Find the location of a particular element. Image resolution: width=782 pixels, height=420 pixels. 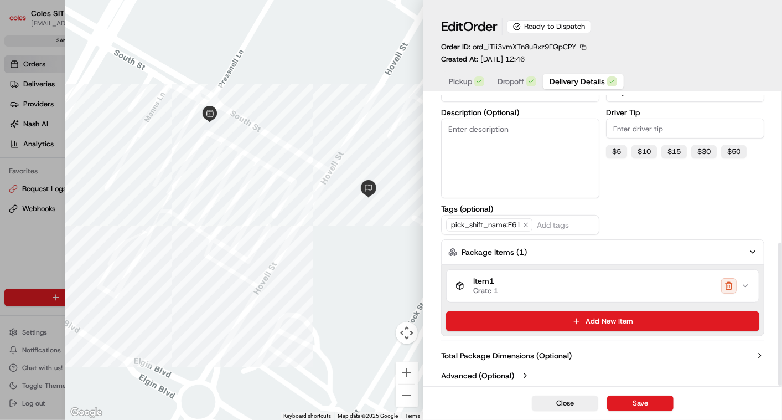

div: Ready to Dispatch is located at coordinates (549, 27).